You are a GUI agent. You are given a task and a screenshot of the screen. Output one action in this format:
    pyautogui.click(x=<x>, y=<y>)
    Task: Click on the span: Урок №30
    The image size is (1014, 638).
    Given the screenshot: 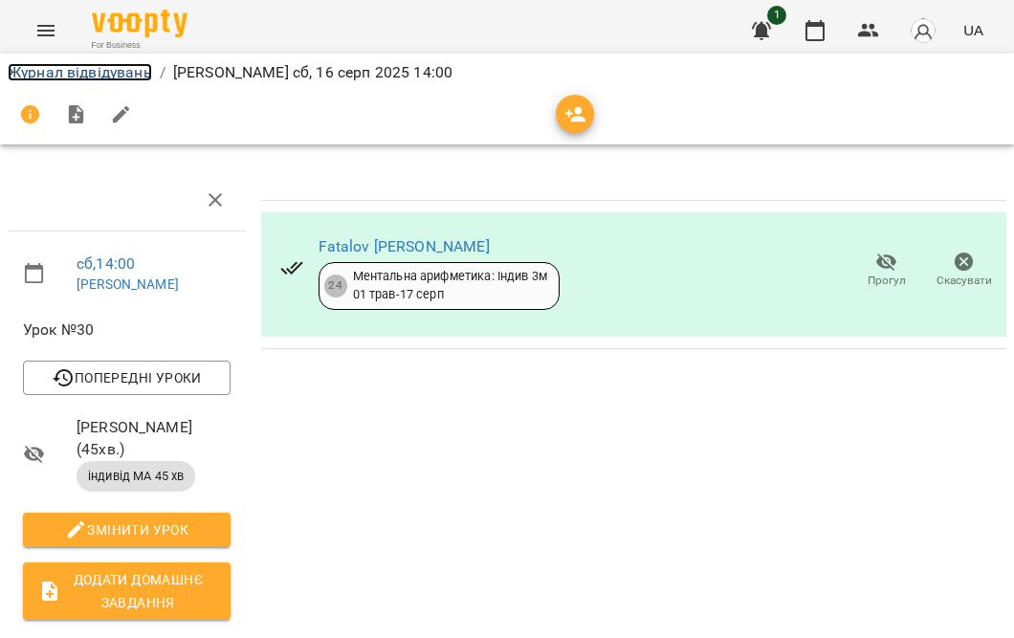 What is the action you would take?
    pyautogui.click(x=126, y=330)
    